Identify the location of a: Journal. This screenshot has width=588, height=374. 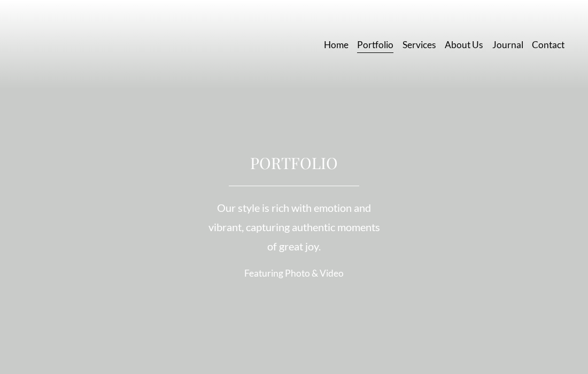
(508, 45).